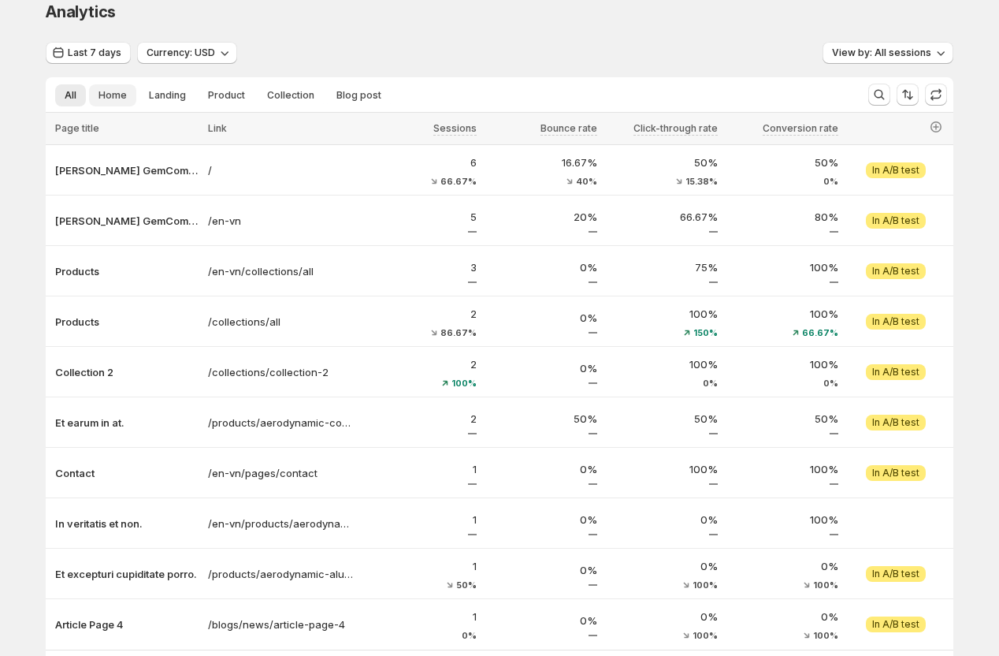  Describe the element at coordinates (282, 322) in the screenshot. I see `p: /collections/all` at that location.